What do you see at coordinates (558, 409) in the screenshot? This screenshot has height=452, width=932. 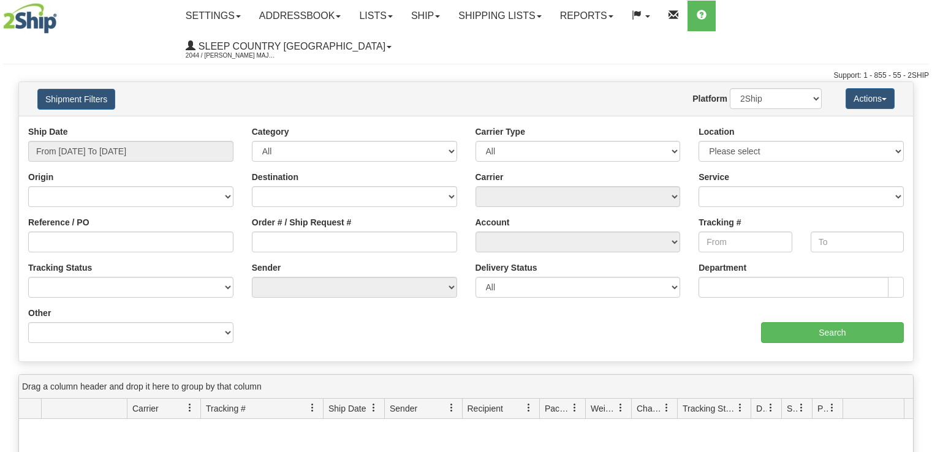 I see `span: Packages` at bounding box center [558, 409].